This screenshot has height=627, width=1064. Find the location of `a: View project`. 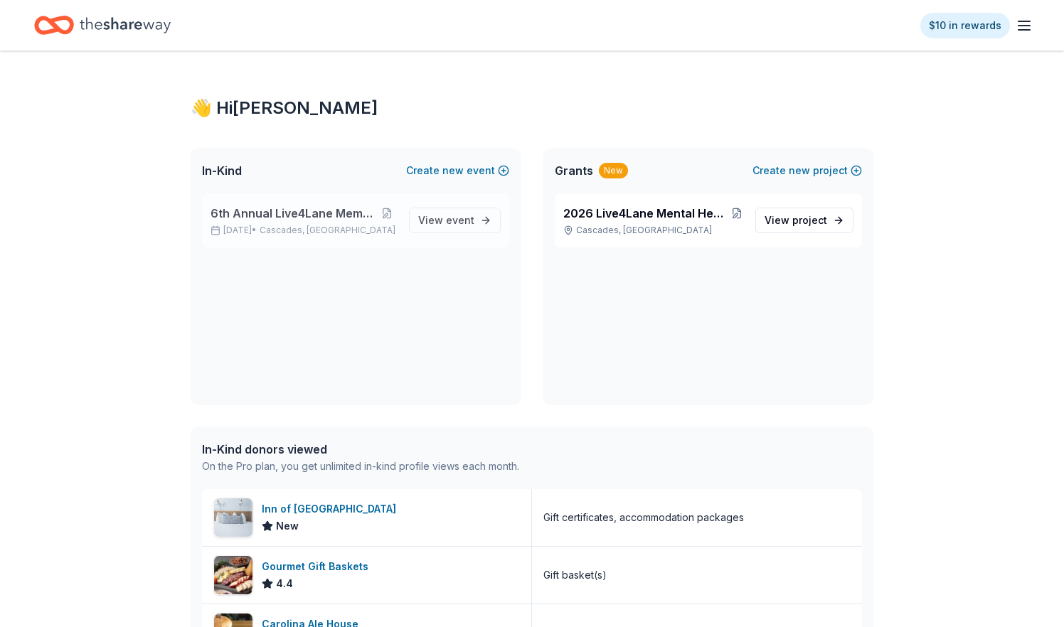

a: View project is located at coordinates (804, 220).